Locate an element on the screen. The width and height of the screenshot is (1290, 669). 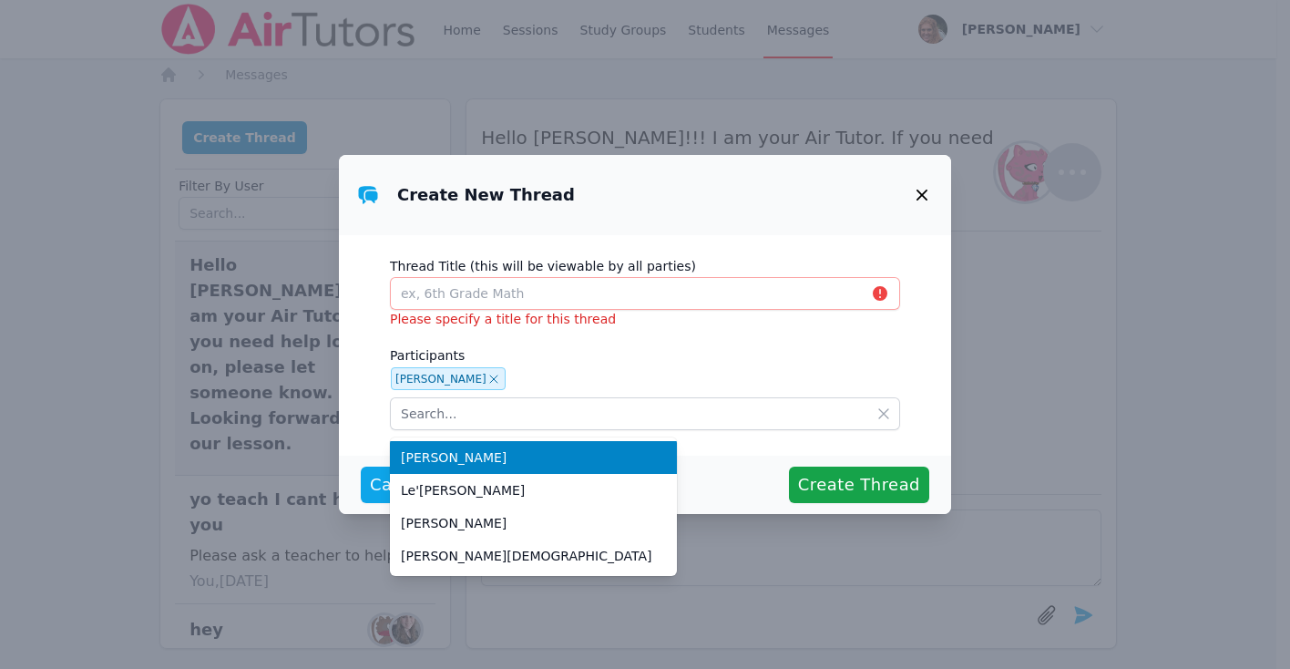
p: Please specify a title for this thread is located at coordinates (645, 319).